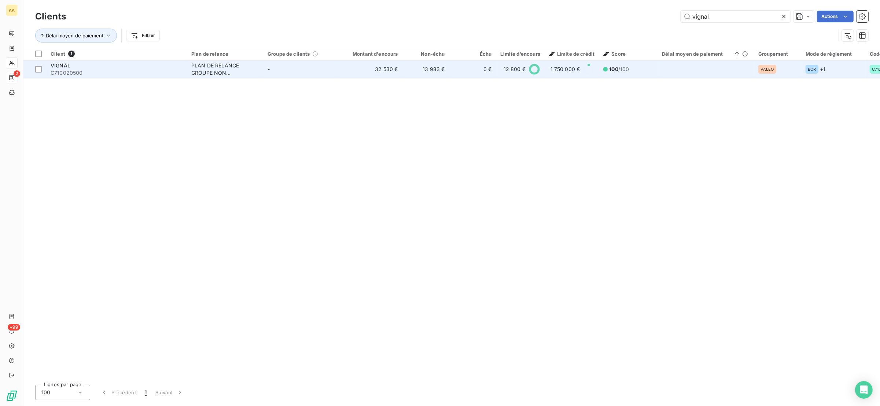  I want to click on div: PLAN DE RELANCE GROUPE NON AUTOMATIQUE, so click(225, 69).